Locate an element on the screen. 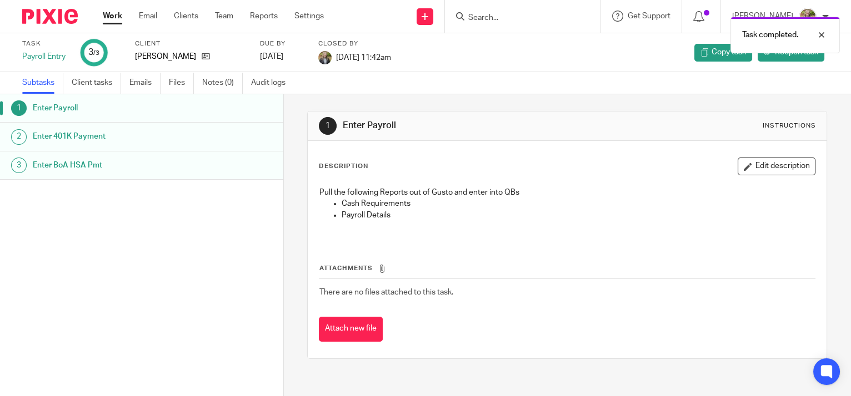  a: Clients is located at coordinates (186, 16).